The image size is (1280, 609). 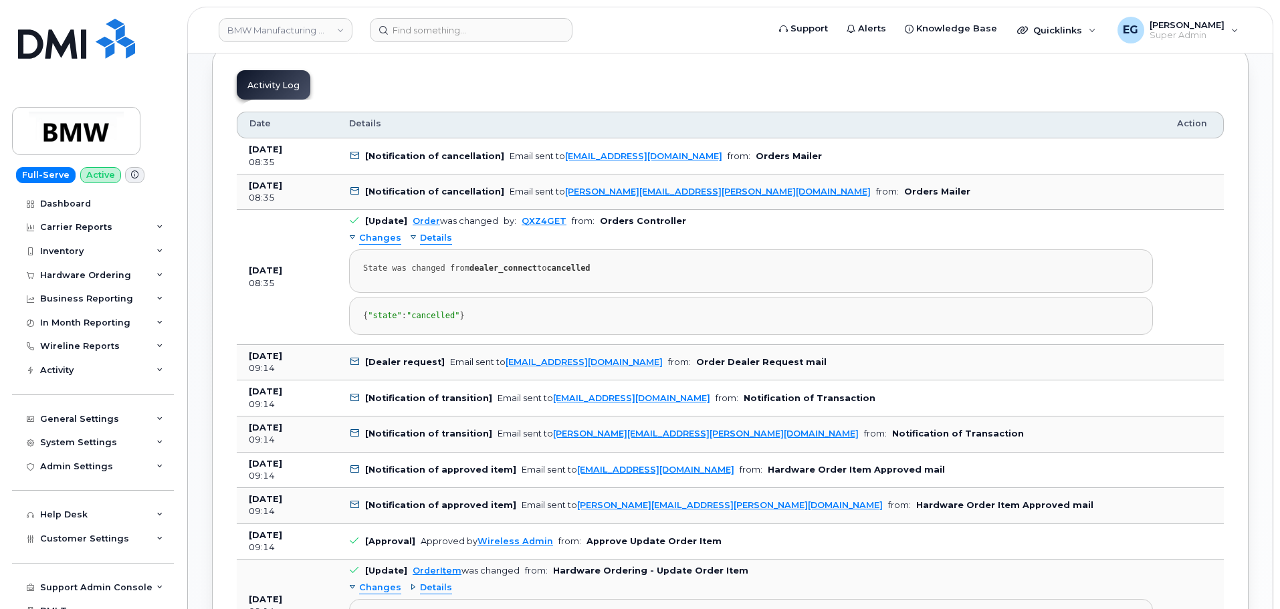 I want to click on input: Find something..., so click(x=471, y=30).